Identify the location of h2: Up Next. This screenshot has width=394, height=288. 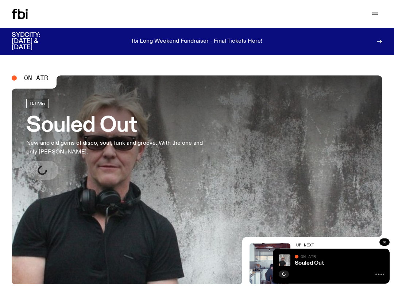
(329, 245).